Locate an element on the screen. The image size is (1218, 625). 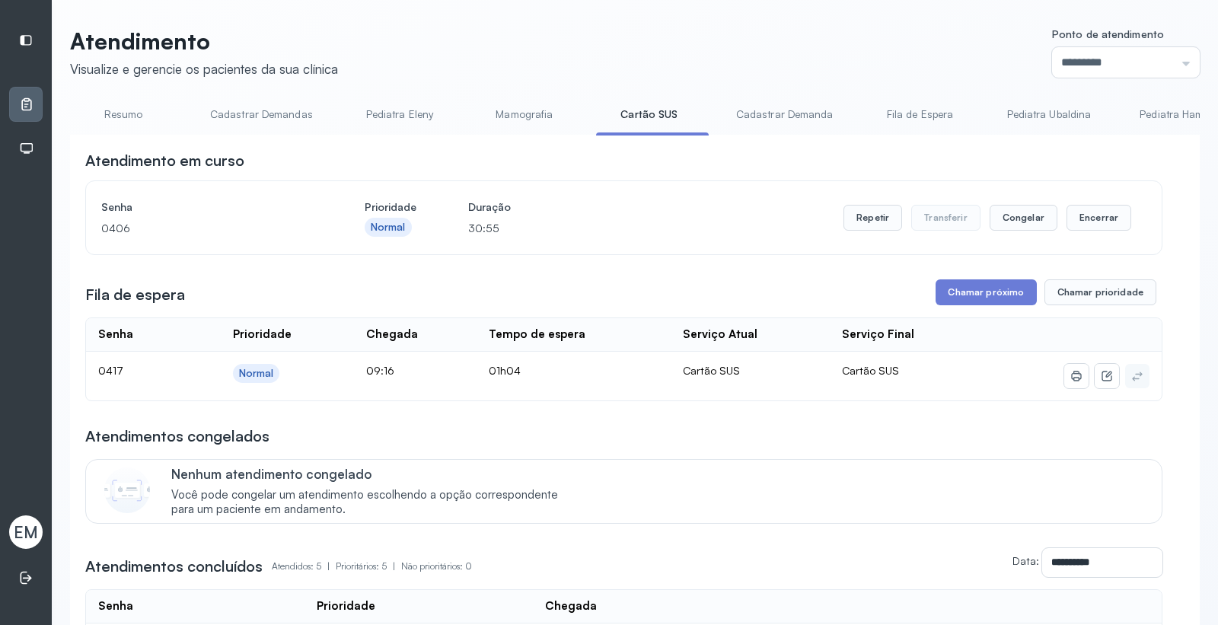
span: 0417 is located at coordinates (110, 370).